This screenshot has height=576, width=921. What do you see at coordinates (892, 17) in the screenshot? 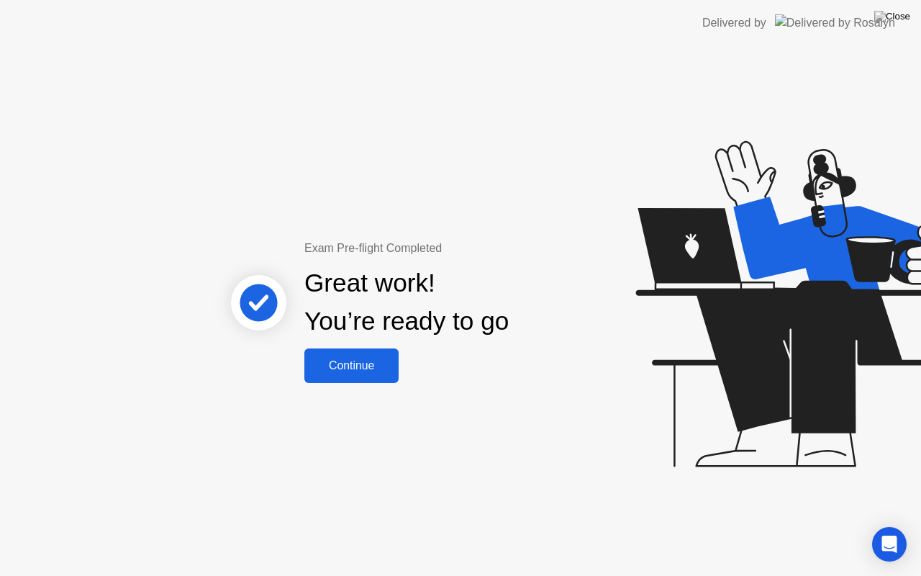
I see `img: Close` at bounding box center [892, 17].